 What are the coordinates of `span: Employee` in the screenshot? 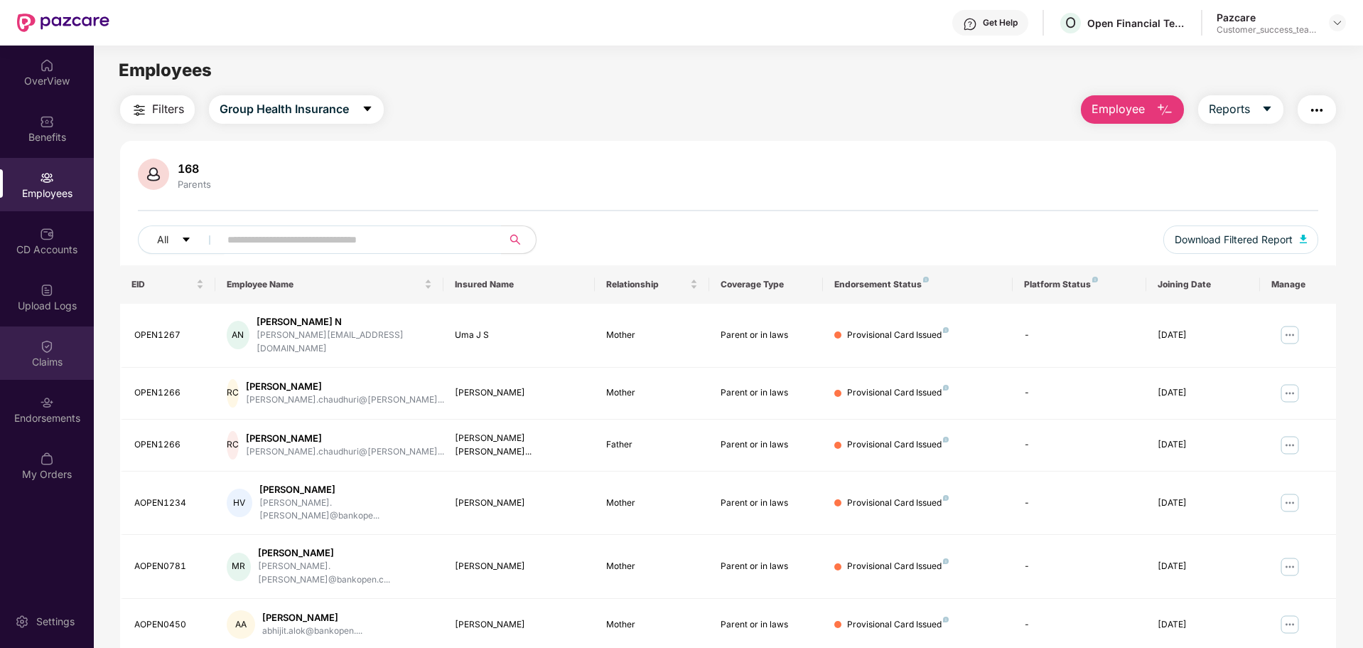 It's located at (1118, 109).